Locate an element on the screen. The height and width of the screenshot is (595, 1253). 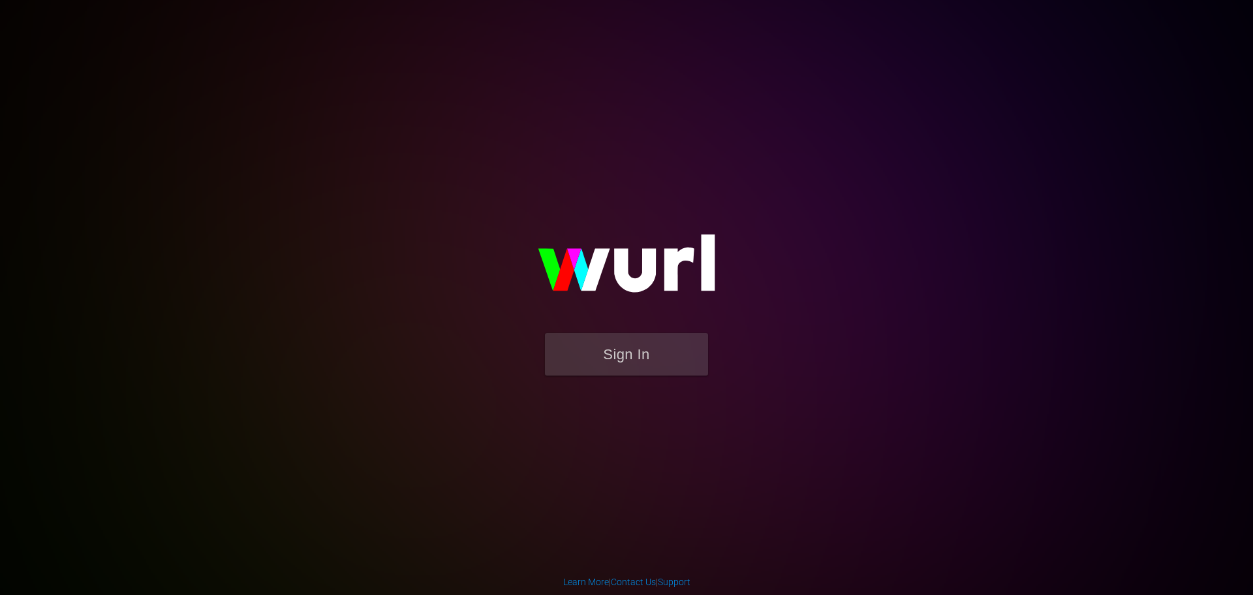
a: Learn More is located at coordinates (586, 581).